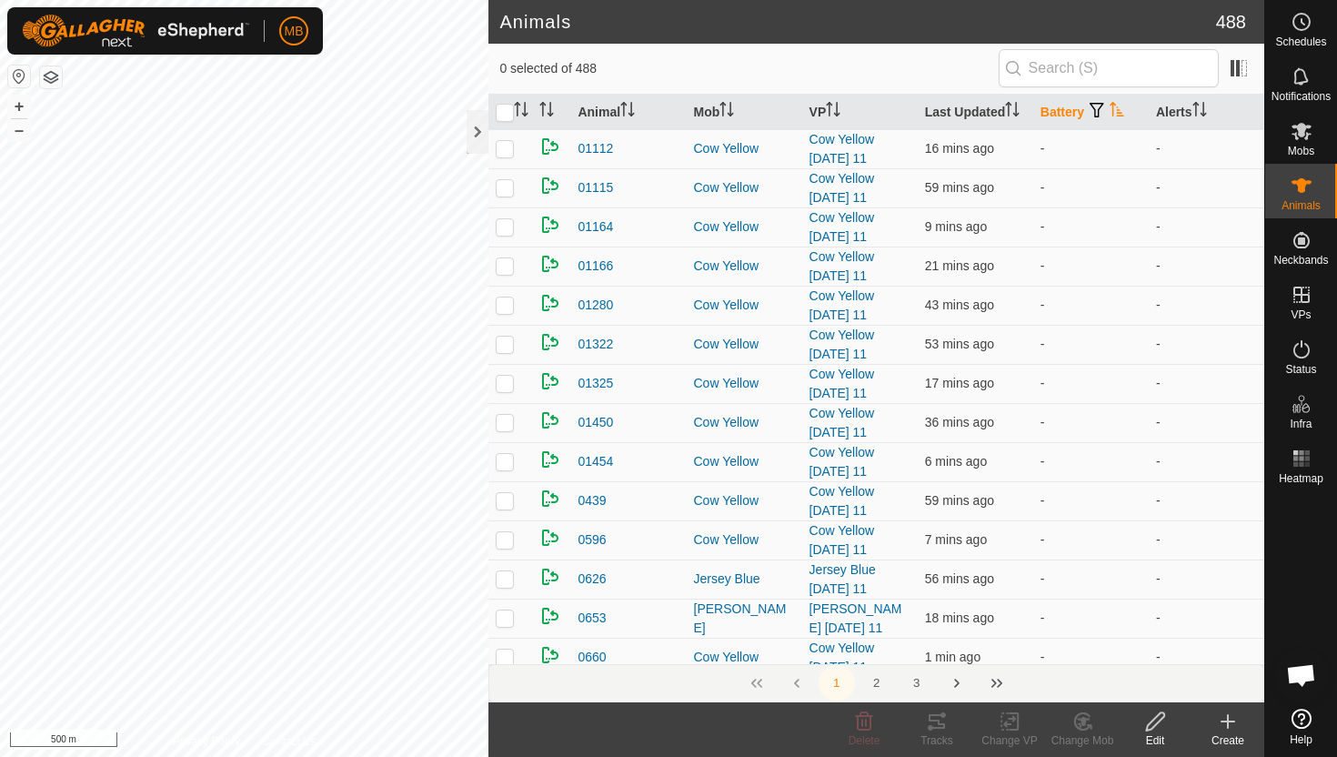 The height and width of the screenshot is (757, 1337). Describe the element at coordinates (591, 539) in the screenshot. I see `span: 0596` at that location.